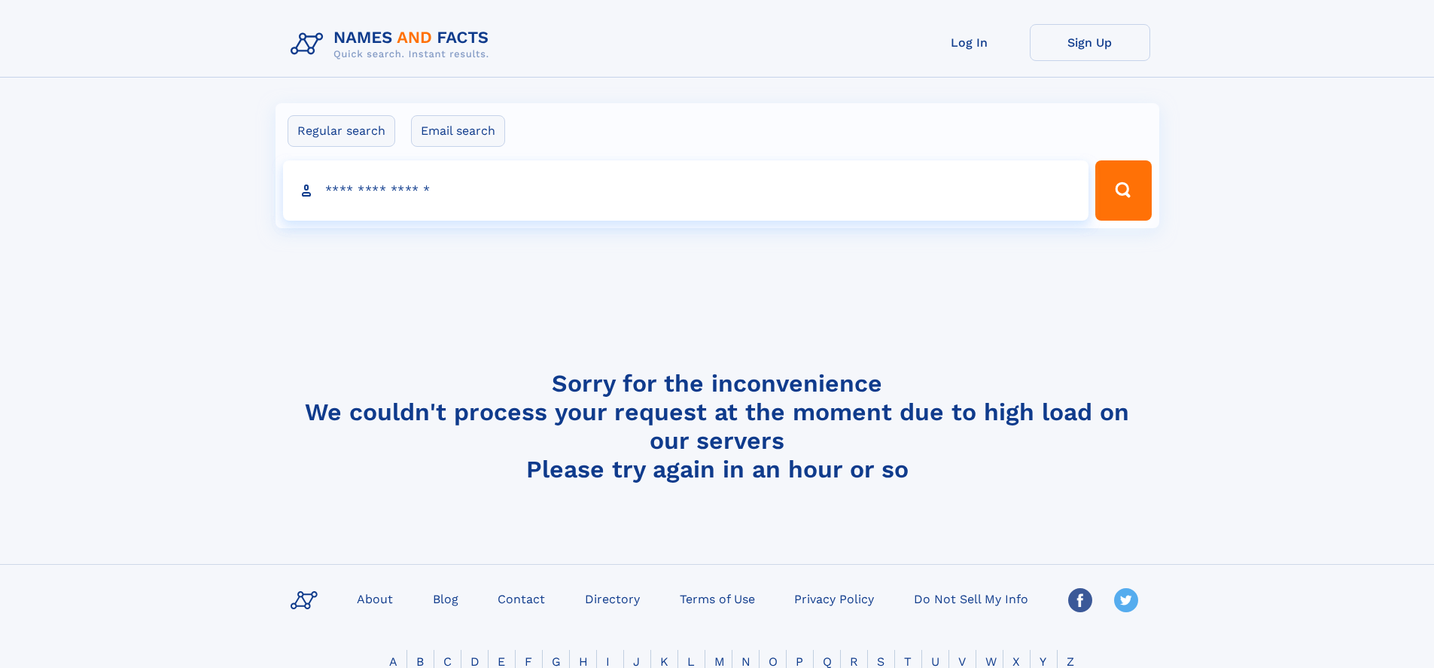  I want to click on a: Directory, so click(612, 598).